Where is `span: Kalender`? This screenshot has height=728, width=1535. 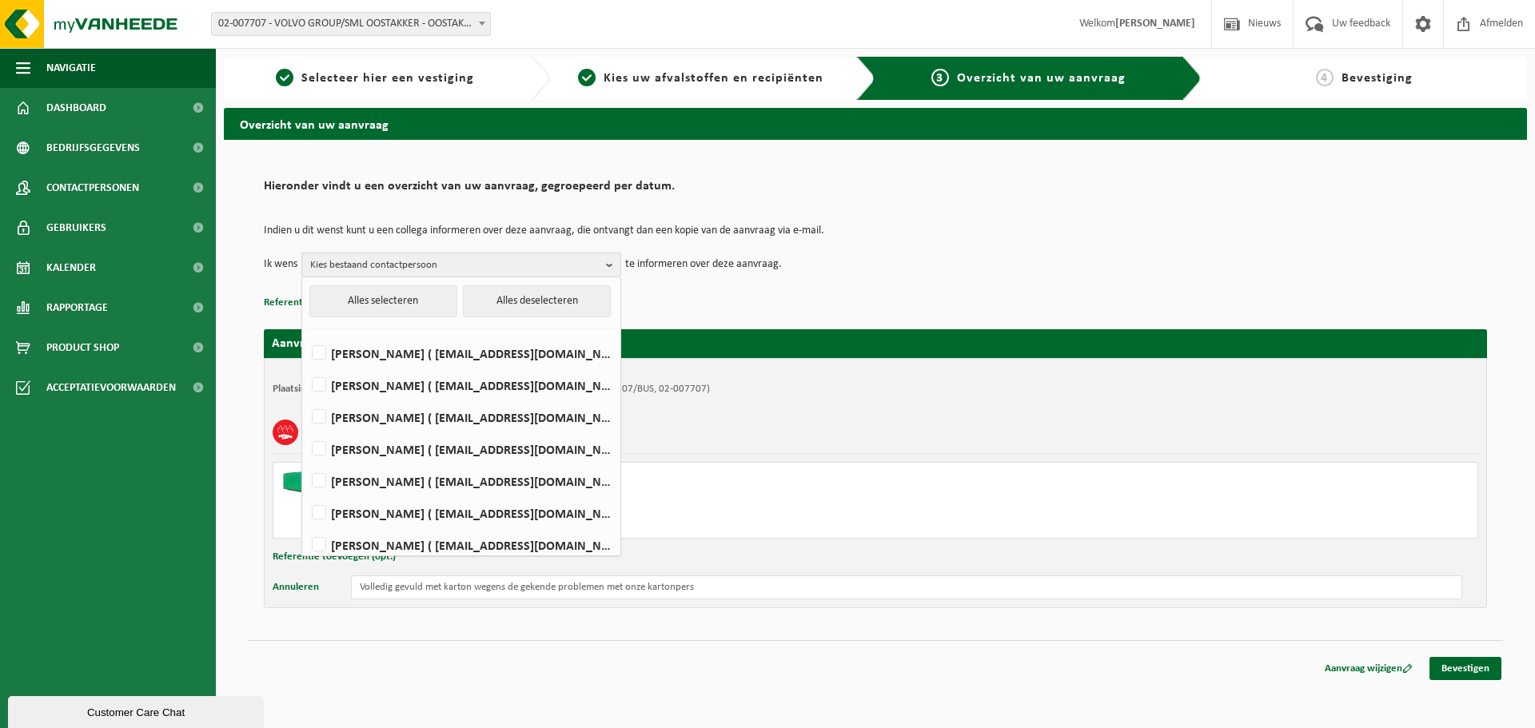
span: Kalender is located at coordinates (71, 268).